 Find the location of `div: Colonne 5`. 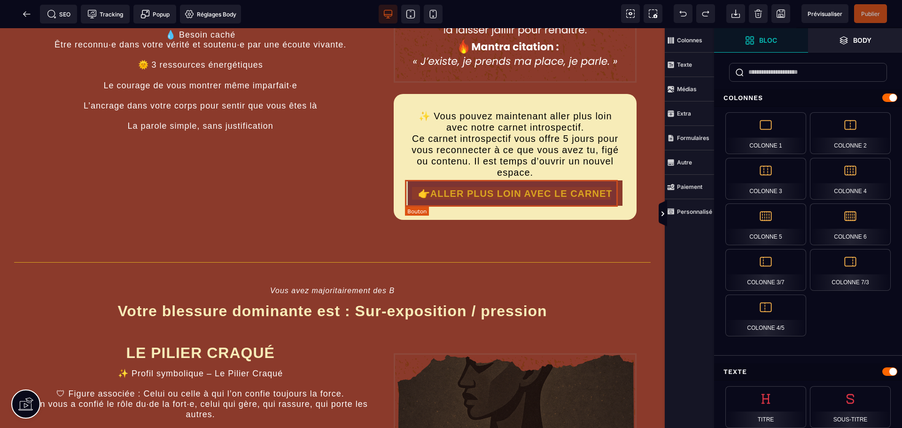

div: Colonne 5 is located at coordinates (766, 224).